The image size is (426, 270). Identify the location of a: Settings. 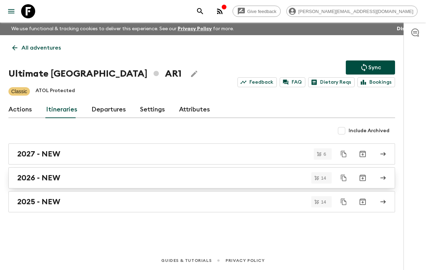
(152, 110).